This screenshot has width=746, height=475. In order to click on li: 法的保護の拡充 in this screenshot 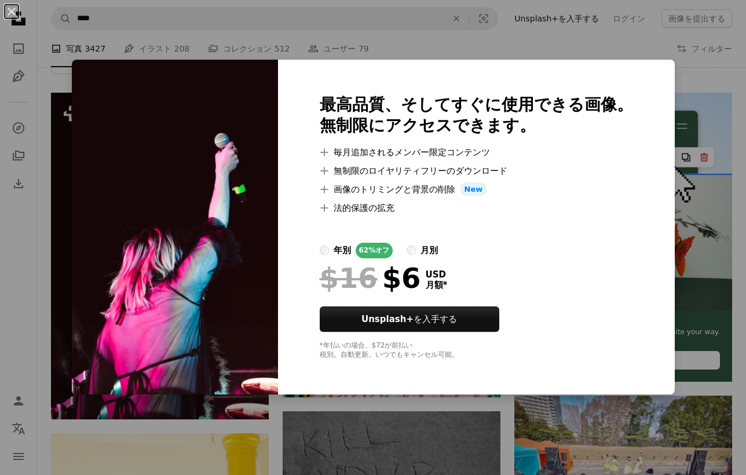, I will do `click(476, 208)`.